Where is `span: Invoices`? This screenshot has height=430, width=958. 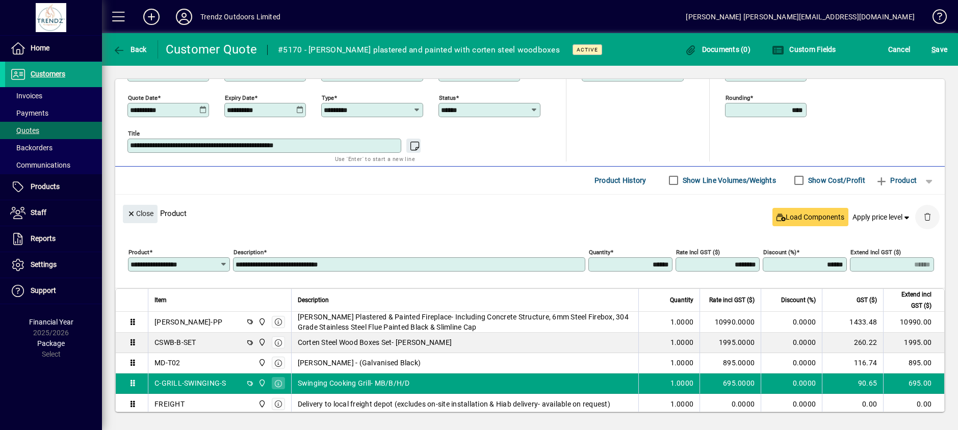
span: Invoices is located at coordinates (26, 96).